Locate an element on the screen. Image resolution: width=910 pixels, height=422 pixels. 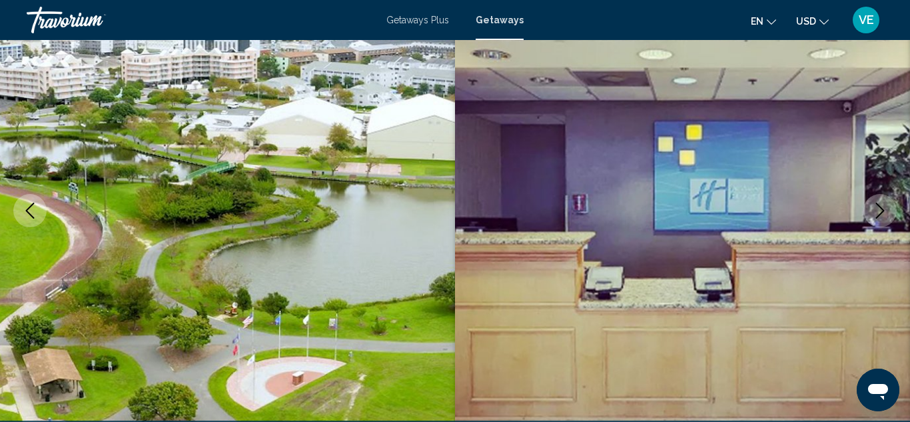
button: User Menu is located at coordinates (866, 20).